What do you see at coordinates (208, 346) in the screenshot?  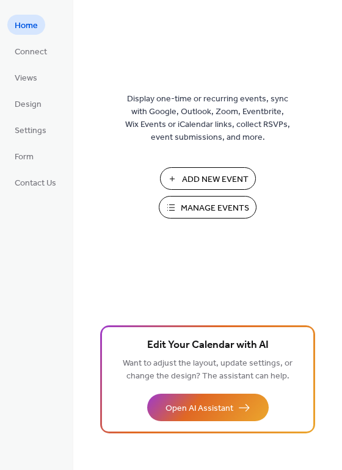 I see `span: Edit Your Calendar with AI` at bounding box center [208, 346].